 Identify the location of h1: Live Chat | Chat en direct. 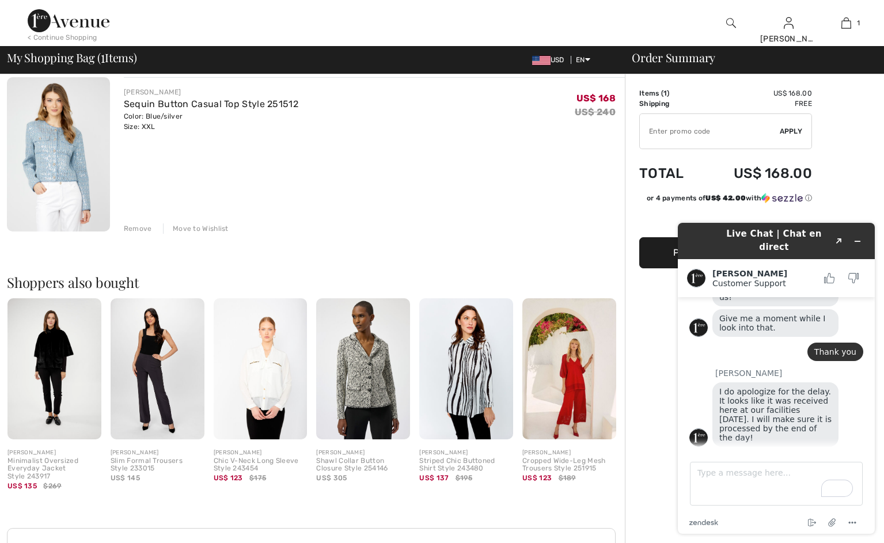
(105, 26).